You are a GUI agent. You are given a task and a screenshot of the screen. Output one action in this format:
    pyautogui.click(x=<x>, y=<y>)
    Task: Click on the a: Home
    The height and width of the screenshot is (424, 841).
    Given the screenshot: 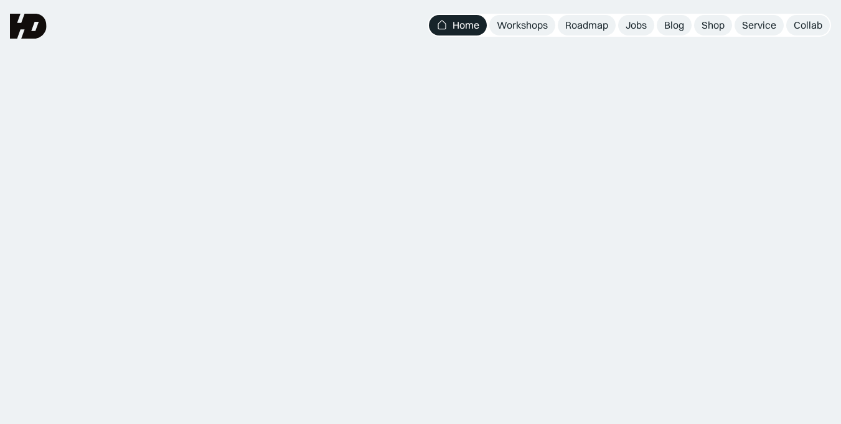 What is the action you would take?
    pyautogui.click(x=457, y=25)
    